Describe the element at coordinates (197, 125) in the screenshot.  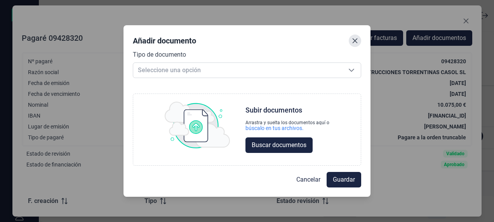
I see `img: upload img` at that location.